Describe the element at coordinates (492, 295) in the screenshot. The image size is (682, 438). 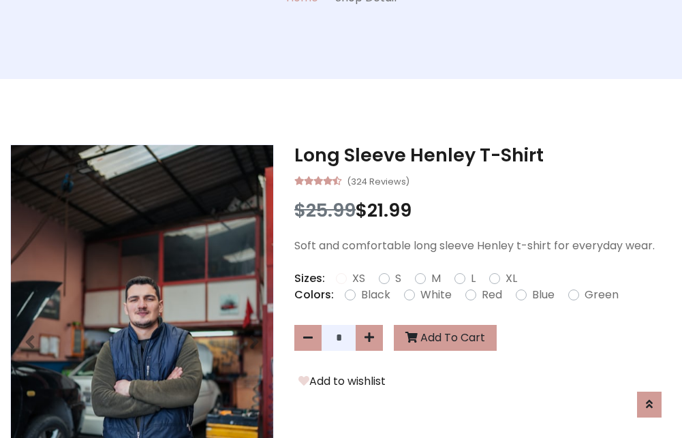
I see `label: Red` at that location.